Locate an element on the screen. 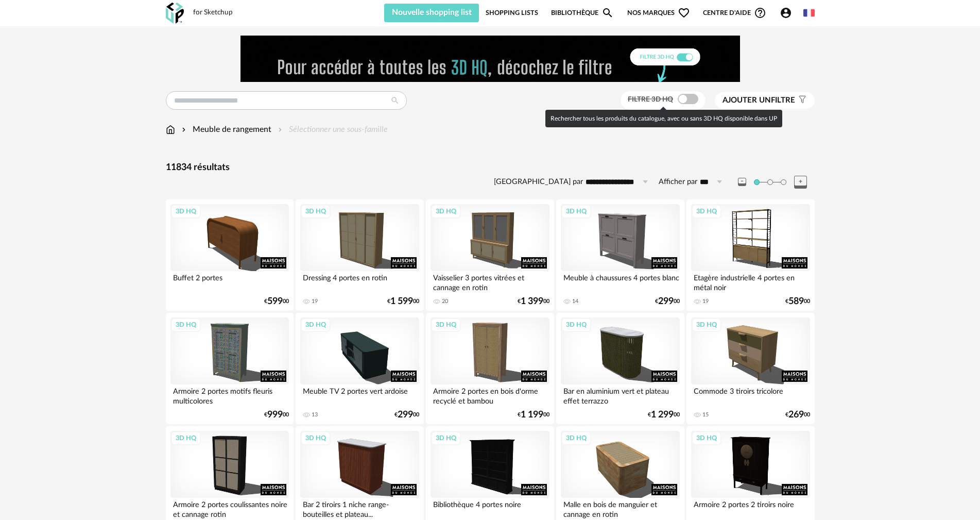  div: Buffet 2 portes is located at coordinates (230, 281).